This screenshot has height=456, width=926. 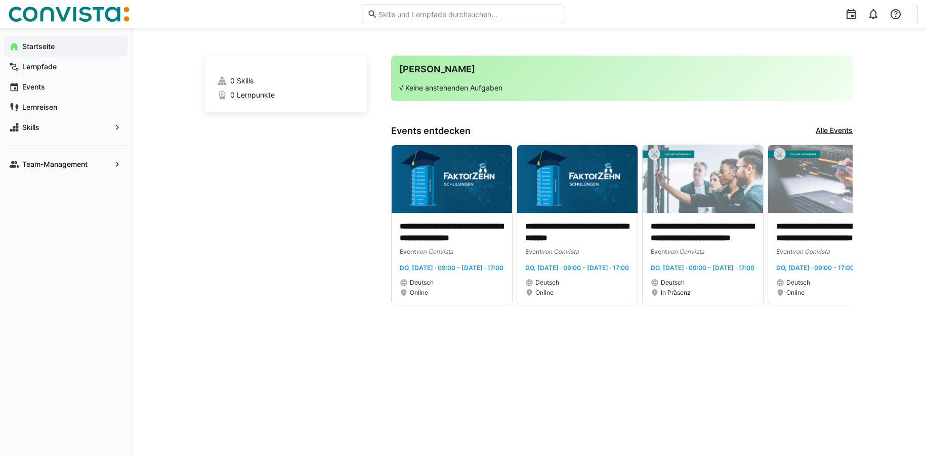 I want to click on span: In Präsenz, so click(x=676, y=293).